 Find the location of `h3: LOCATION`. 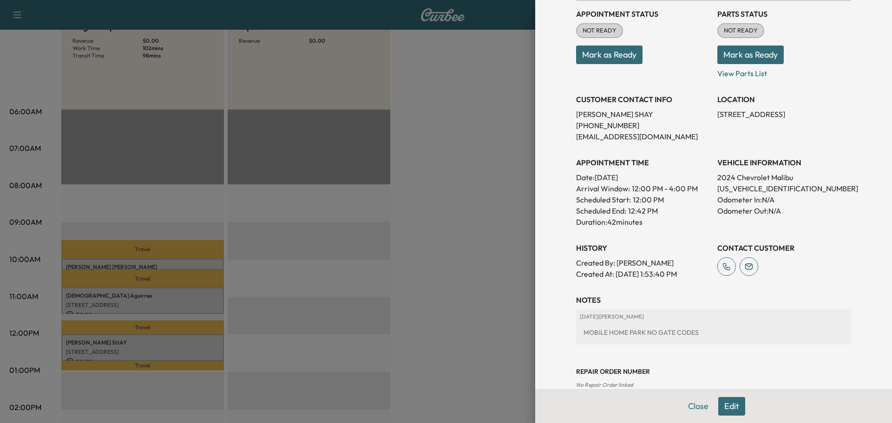

h3: LOCATION is located at coordinates (784, 99).